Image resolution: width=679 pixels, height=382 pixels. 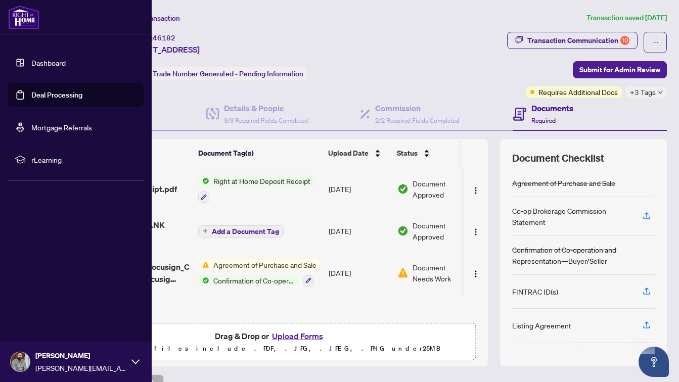 I want to click on span: Required, so click(x=544, y=120).